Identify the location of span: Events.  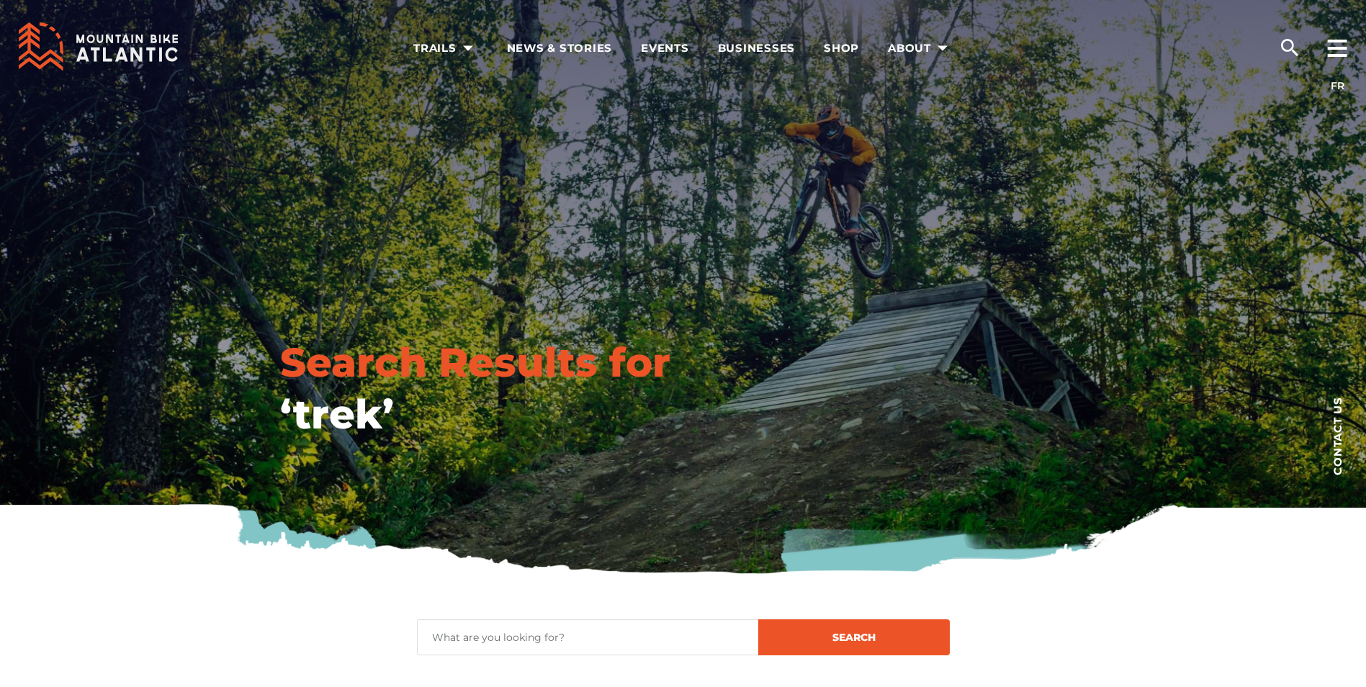
(665, 48).